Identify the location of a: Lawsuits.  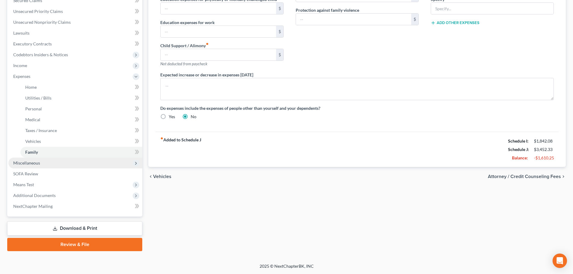
(75, 33).